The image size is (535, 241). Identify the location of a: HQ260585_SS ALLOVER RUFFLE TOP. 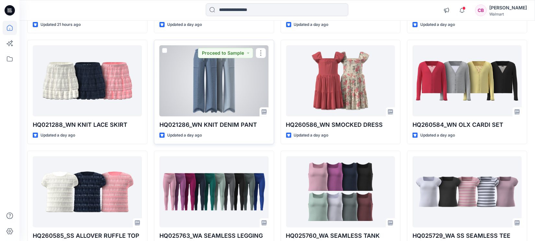
(87, 192).